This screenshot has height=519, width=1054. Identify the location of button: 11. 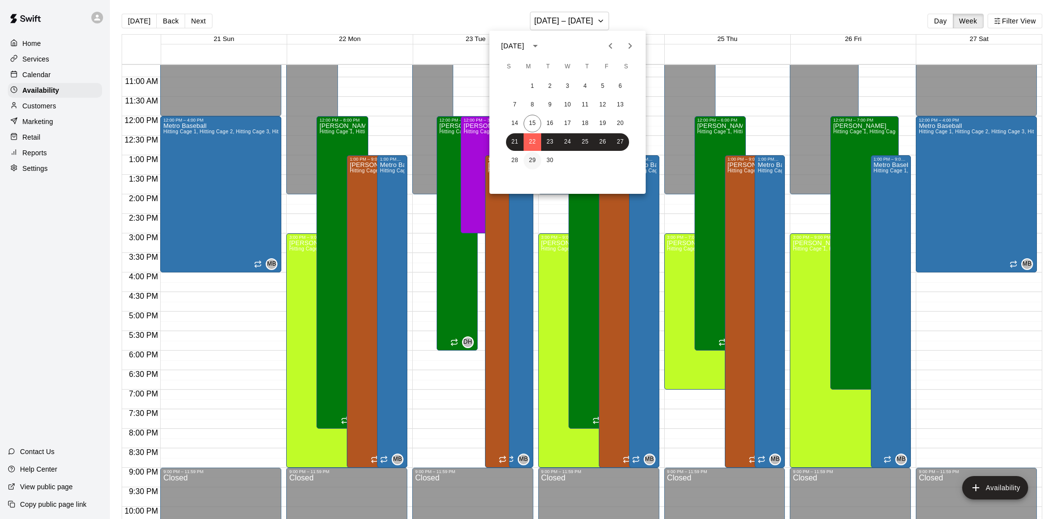
(585, 105).